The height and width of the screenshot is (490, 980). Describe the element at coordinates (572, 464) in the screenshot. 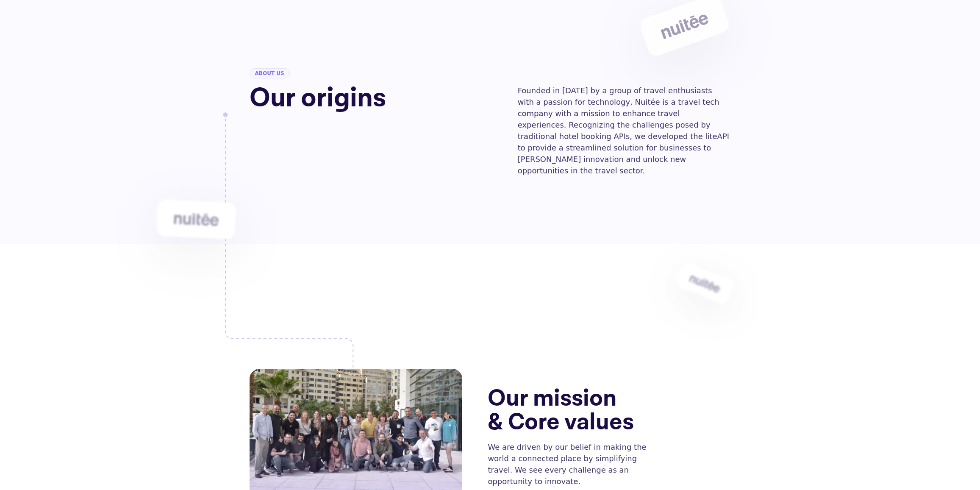

I see `p: We are driven by our belief in making the world a connected place by simplifying travel. We see e...` at that location.